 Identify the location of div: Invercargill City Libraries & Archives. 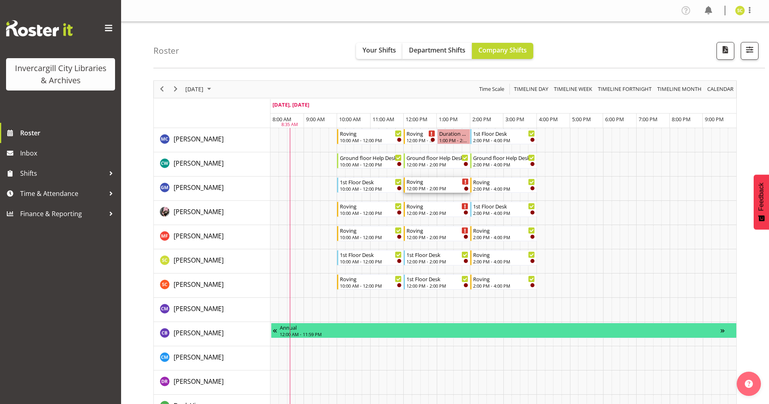
(61, 74).